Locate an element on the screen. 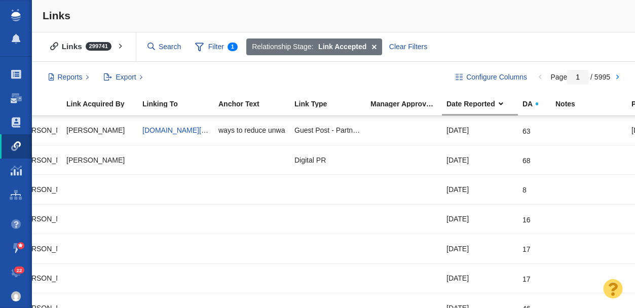  span: Reports is located at coordinates (70, 77).